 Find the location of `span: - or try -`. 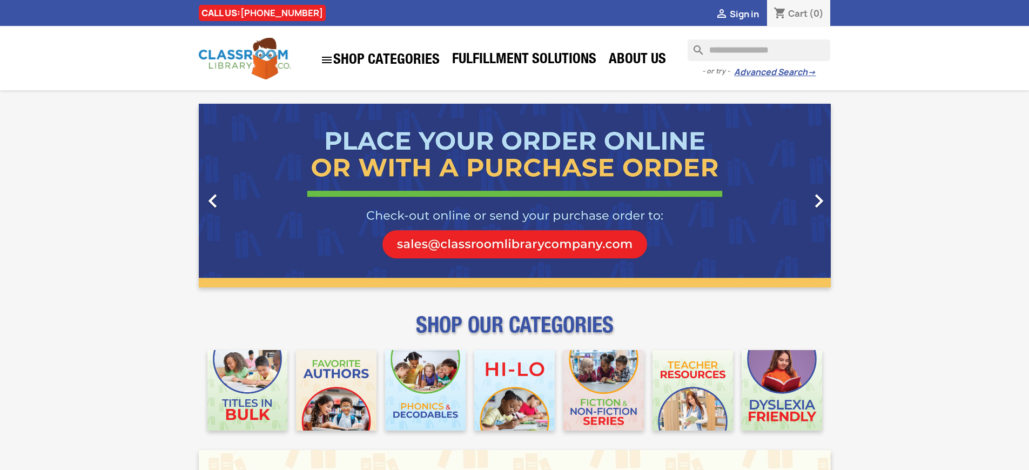

span: - or try - is located at coordinates (718, 71).